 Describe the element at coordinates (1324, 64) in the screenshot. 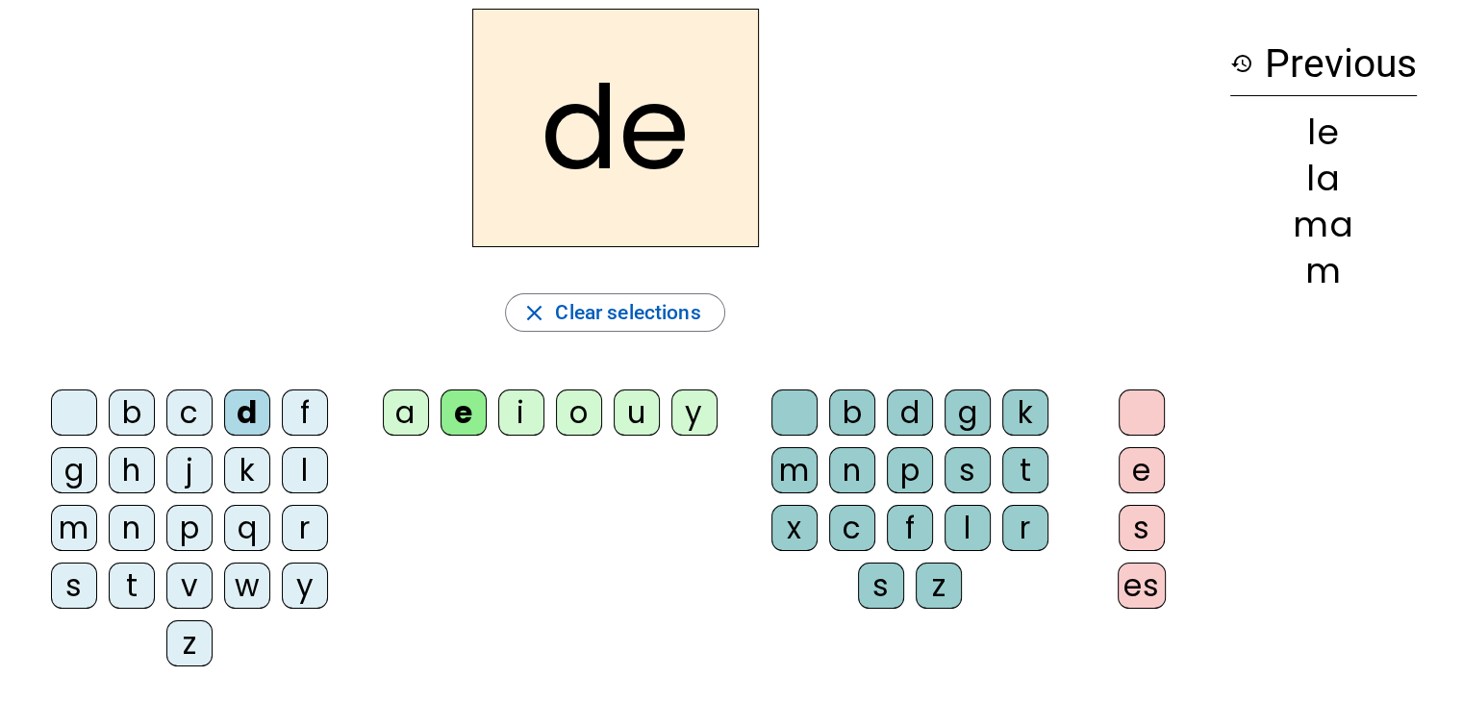

I see `h3: Previous` at that location.